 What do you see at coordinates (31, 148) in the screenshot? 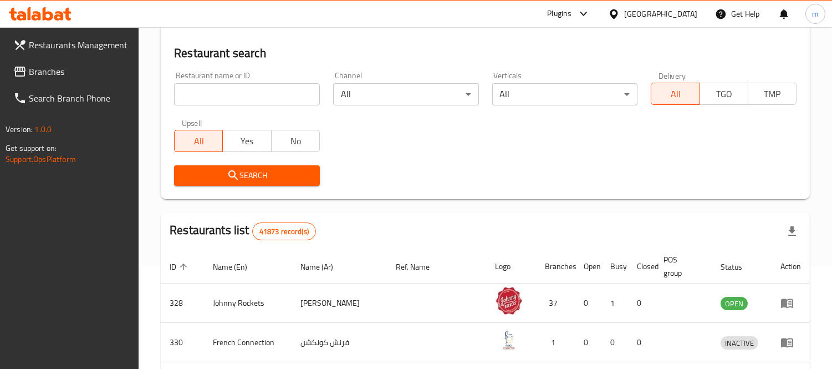
I see `span: Get support on:` at bounding box center [31, 148].